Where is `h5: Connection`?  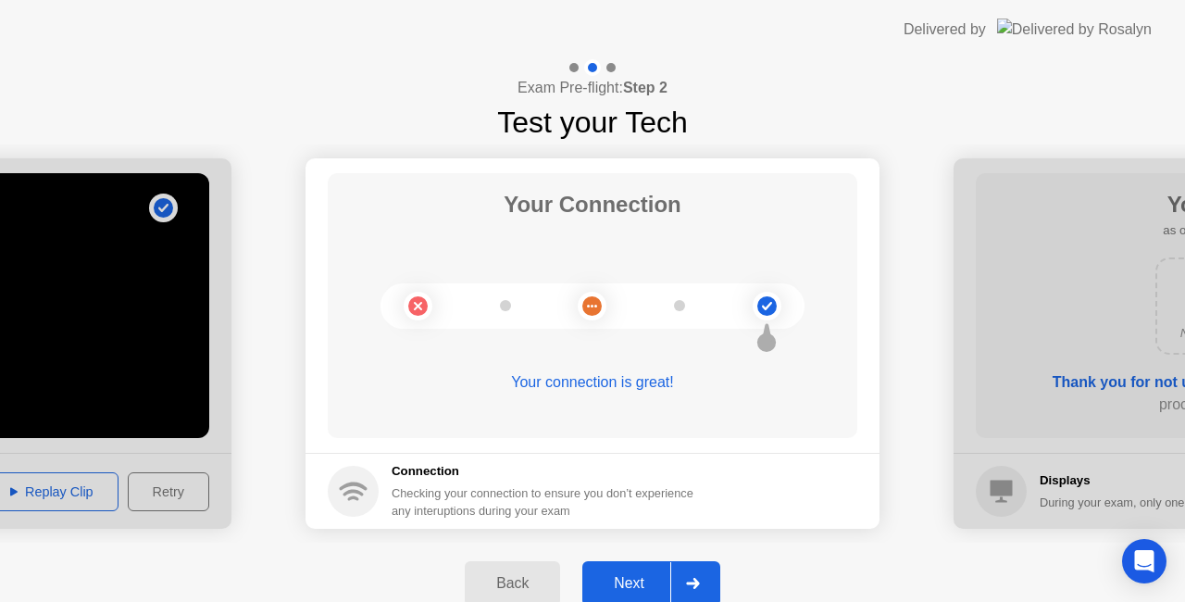
h5: Connection is located at coordinates (548, 471).